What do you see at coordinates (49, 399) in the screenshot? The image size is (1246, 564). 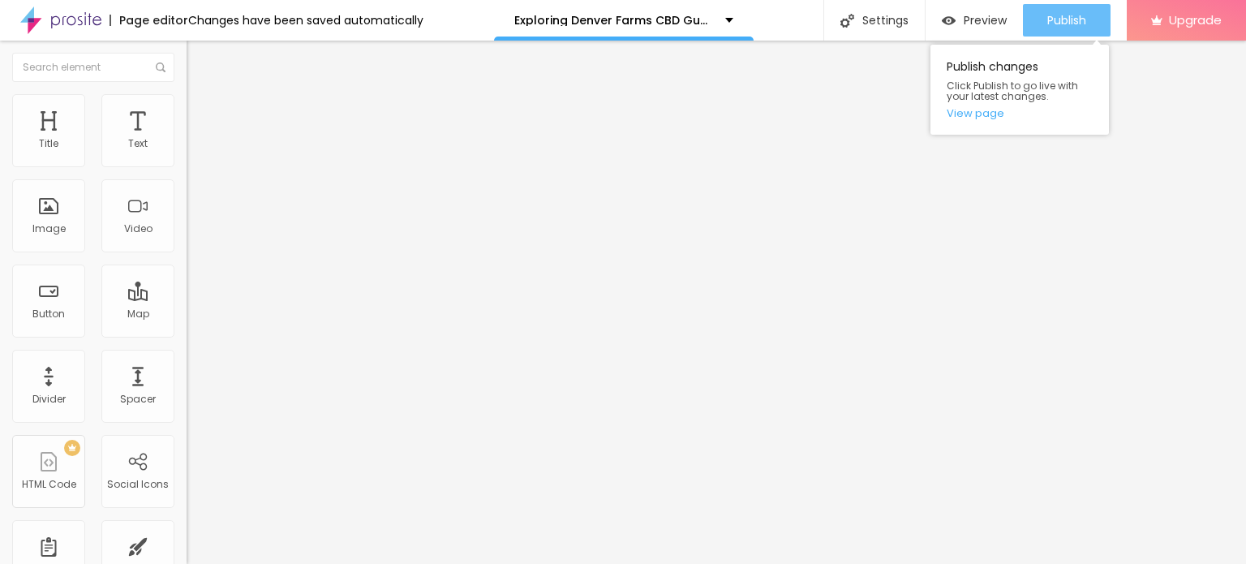 I see `div: Divider` at bounding box center [49, 399].